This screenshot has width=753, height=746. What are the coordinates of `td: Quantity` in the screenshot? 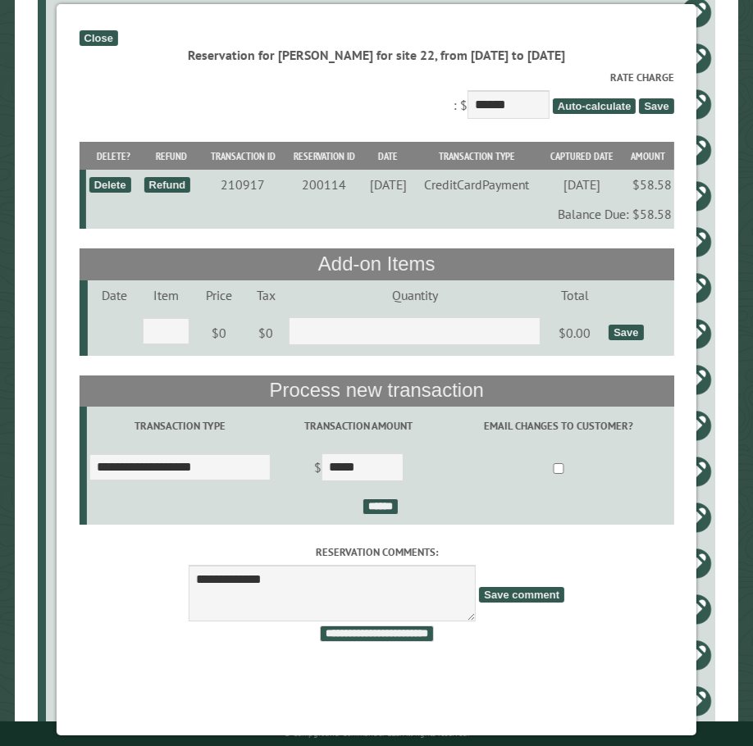 It's located at (414, 295).